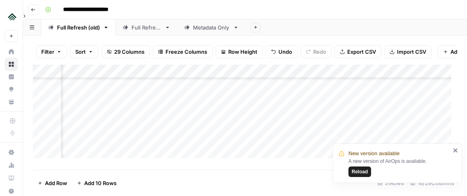 The width and height of the screenshot is (467, 196). I want to click on button: close, so click(456, 151).